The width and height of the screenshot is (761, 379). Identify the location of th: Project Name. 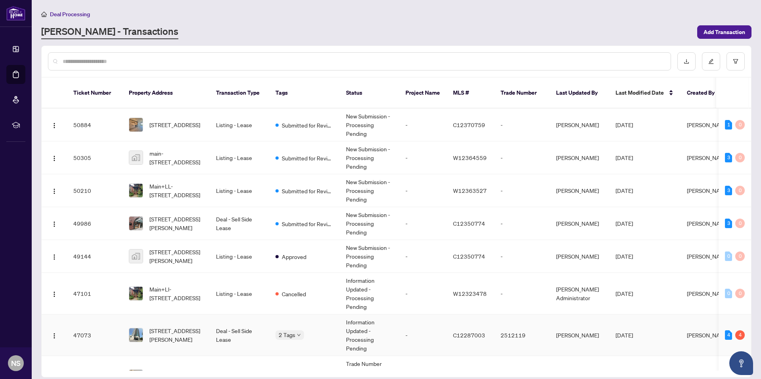
(423, 93).